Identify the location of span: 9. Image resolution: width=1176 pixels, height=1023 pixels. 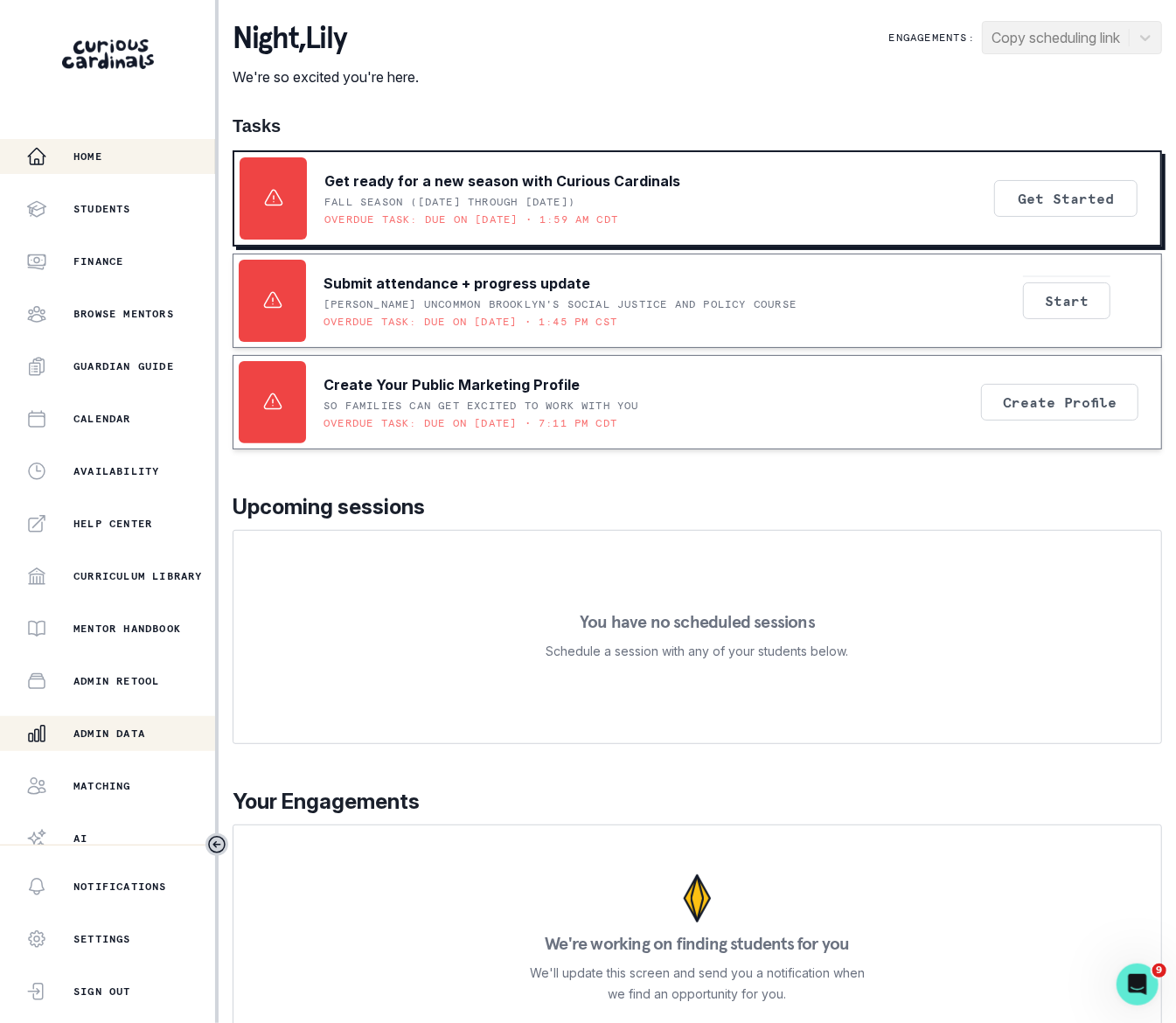
(1159, 971).